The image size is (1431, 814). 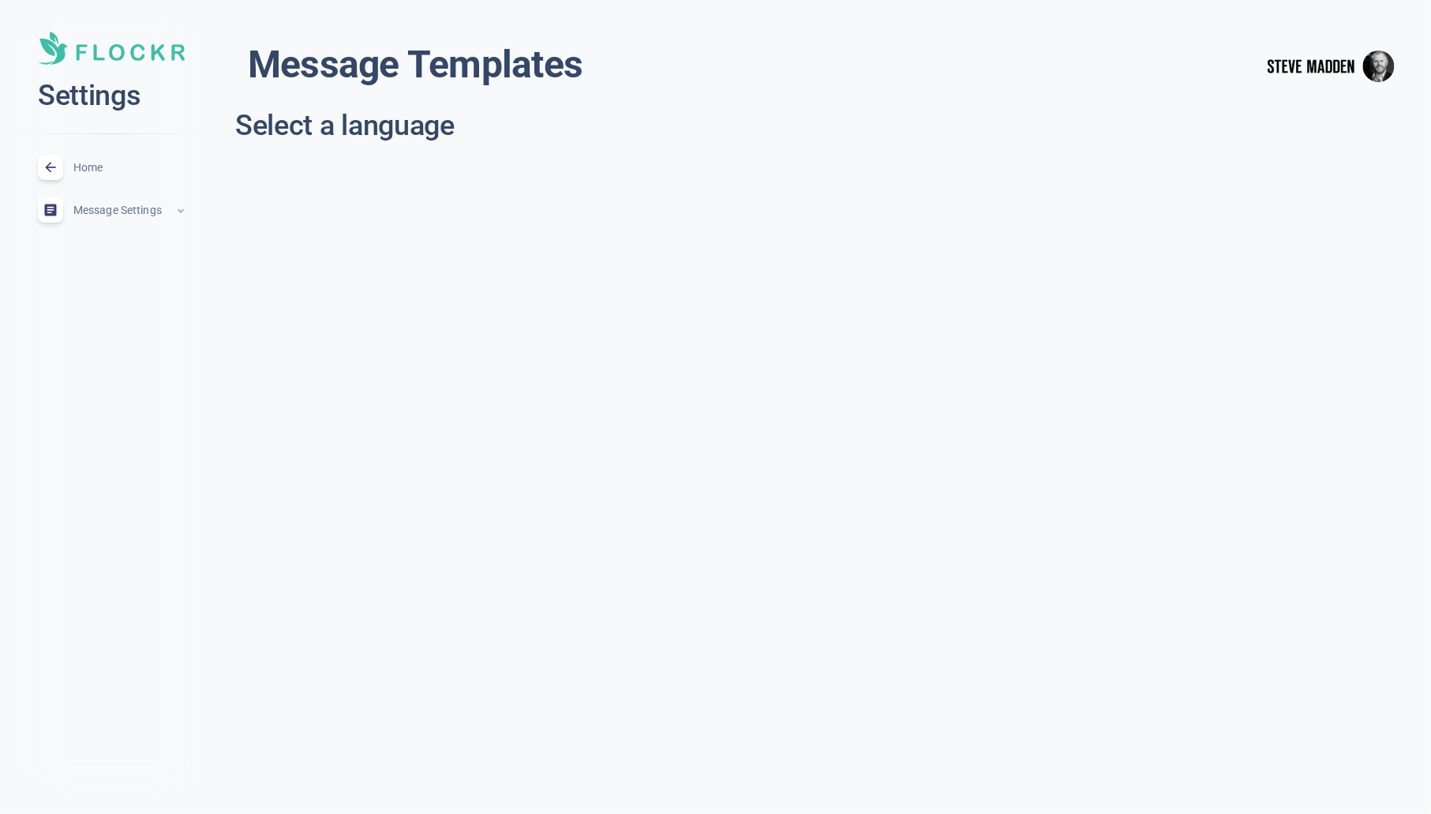 I want to click on a: Home, so click(x=111, y=168).